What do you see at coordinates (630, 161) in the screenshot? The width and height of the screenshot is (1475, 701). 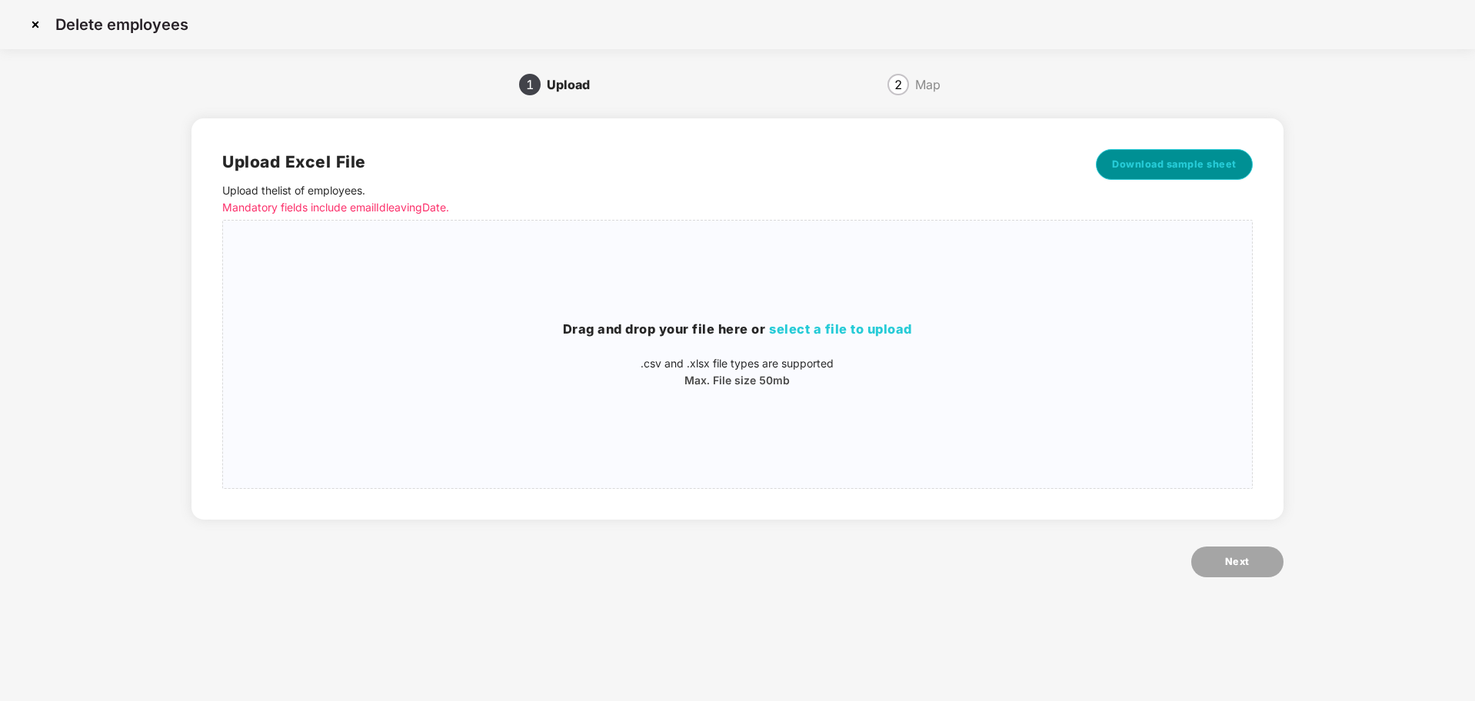 I see `h2: Upload Excel File` at bounding box center [630, 161].